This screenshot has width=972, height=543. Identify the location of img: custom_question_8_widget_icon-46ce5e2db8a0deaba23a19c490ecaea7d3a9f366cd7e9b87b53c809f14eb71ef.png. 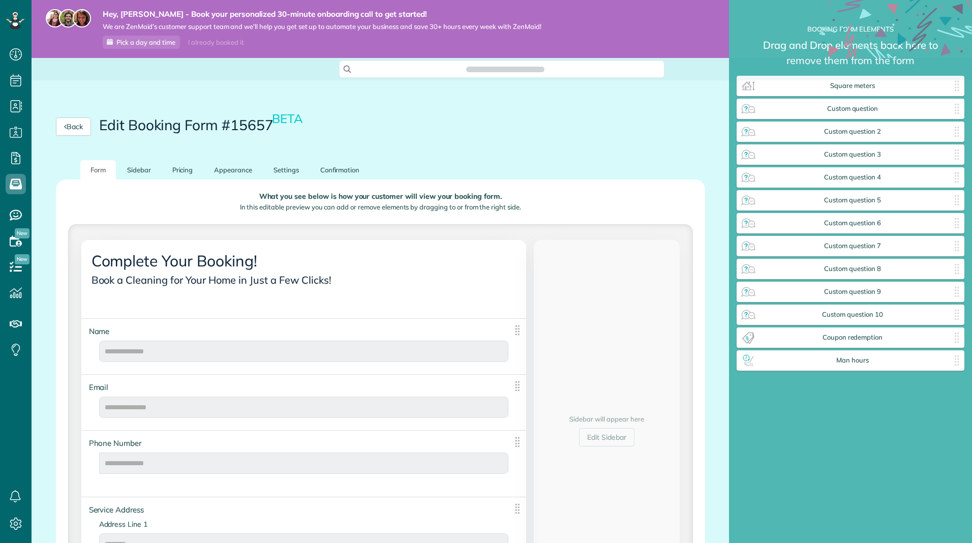
(749, 269).